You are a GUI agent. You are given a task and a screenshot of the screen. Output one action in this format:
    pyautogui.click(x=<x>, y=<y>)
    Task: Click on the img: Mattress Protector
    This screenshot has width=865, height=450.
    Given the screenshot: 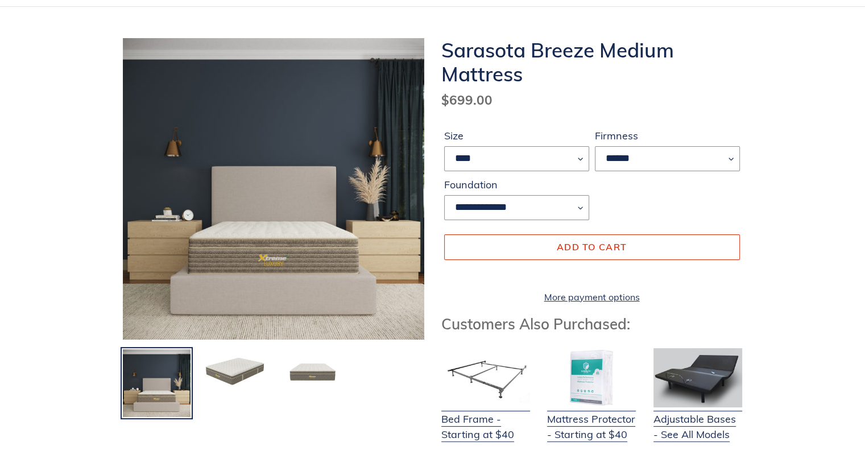 What is the action you would take?
    pyautogui.click(x=591, y=378)
    